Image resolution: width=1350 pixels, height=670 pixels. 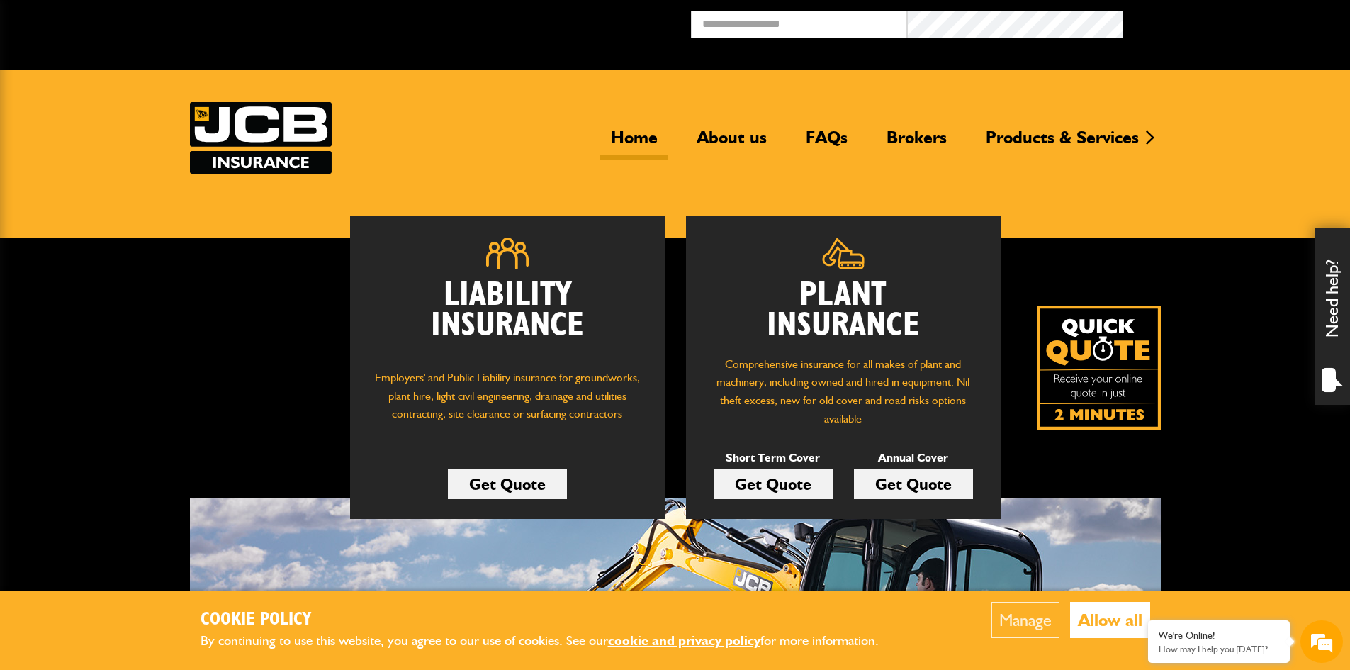 I want to click on a: Get your insurance quote isn just 2-minutes, so click(x=1098, y=367).